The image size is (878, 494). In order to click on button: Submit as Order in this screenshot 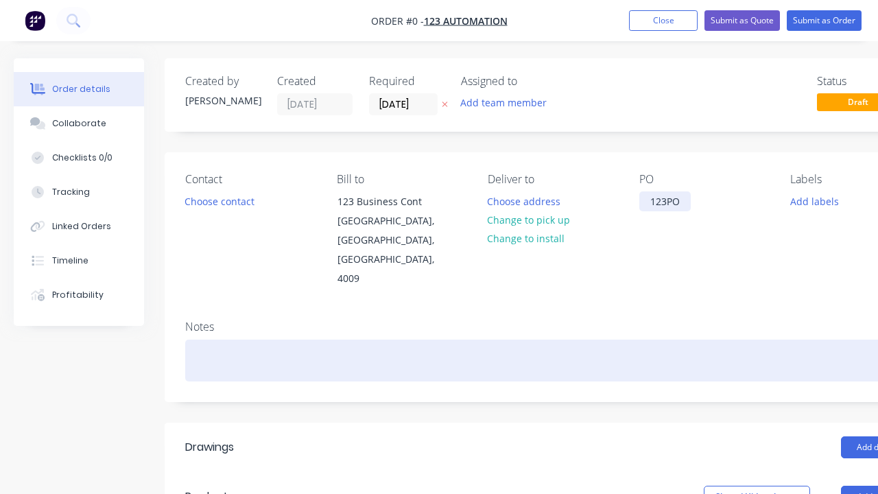, I will do `click(824, 21)`.